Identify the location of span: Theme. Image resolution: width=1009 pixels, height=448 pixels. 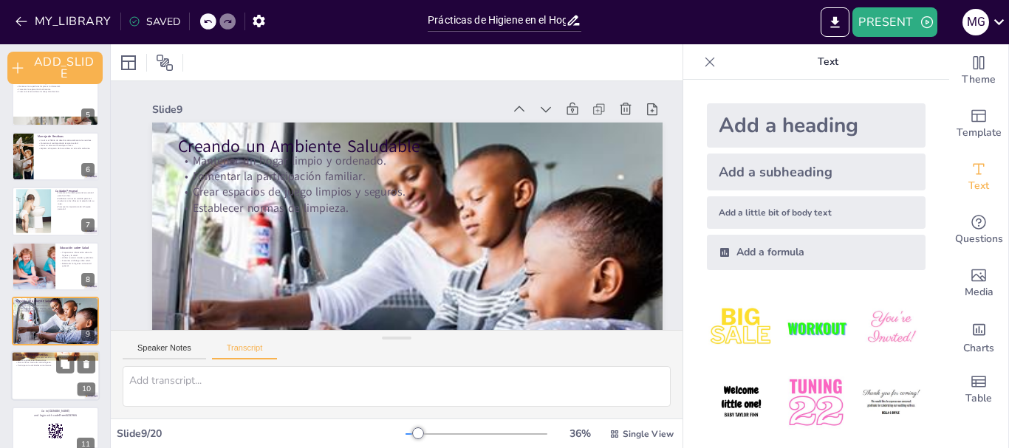
(979, 80).